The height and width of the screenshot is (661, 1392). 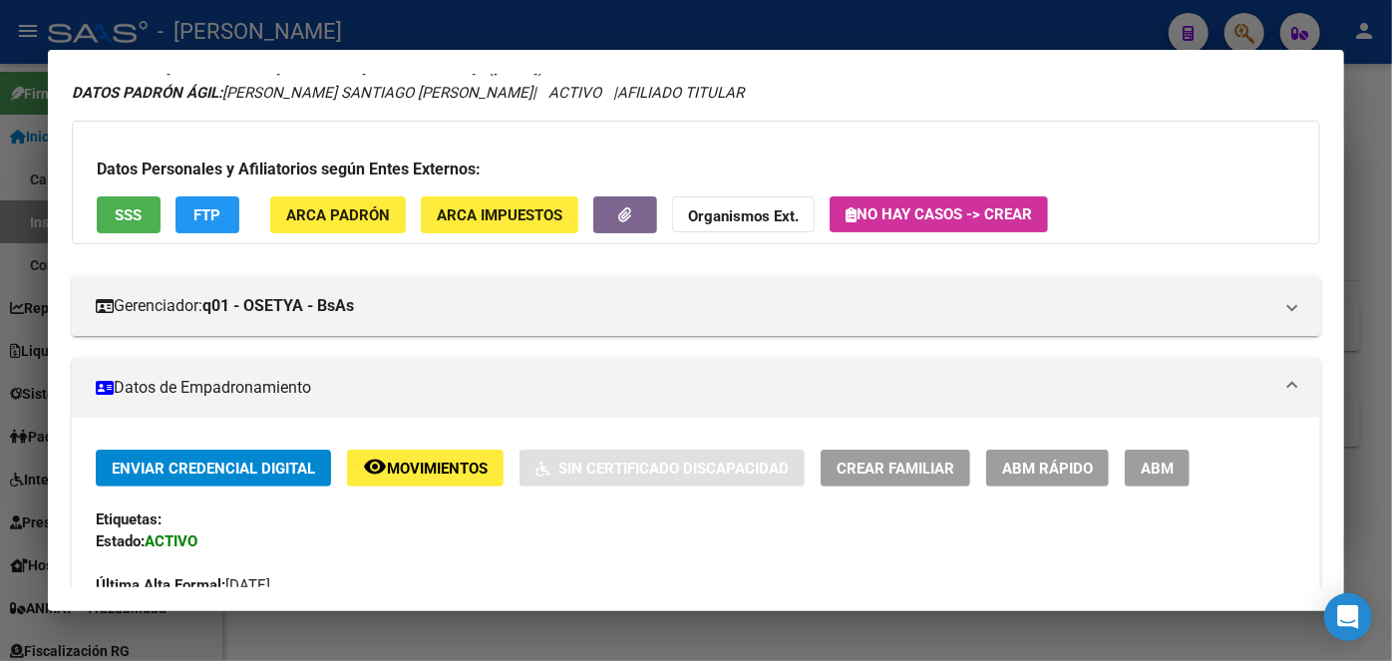 What do you see at coordinates (1157, 469) in the screenshot?
I see `span: ABM` at bounding box center [1157, 469].